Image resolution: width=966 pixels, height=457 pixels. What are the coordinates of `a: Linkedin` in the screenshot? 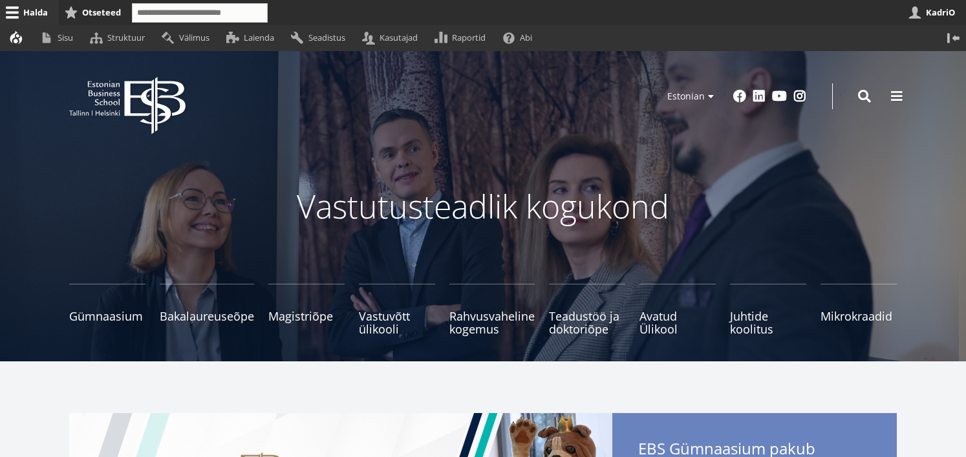 It's located at (759, 96).